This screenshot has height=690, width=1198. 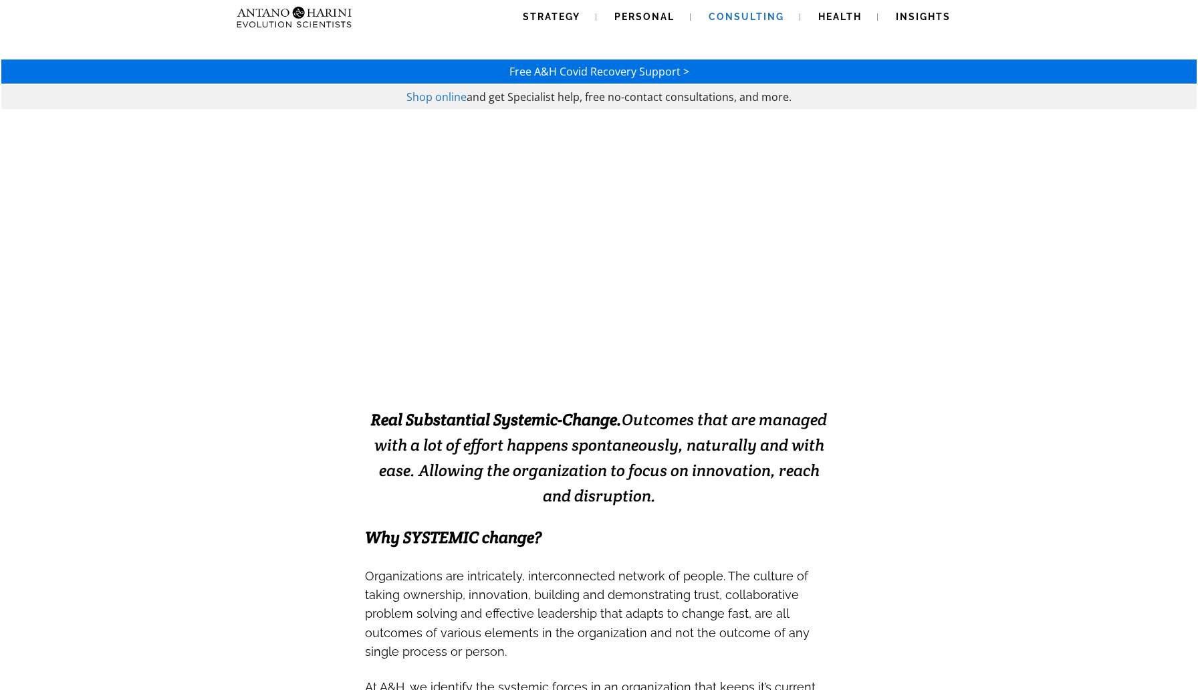 I want to click on span: Shop online, so click(x=437, y=97).